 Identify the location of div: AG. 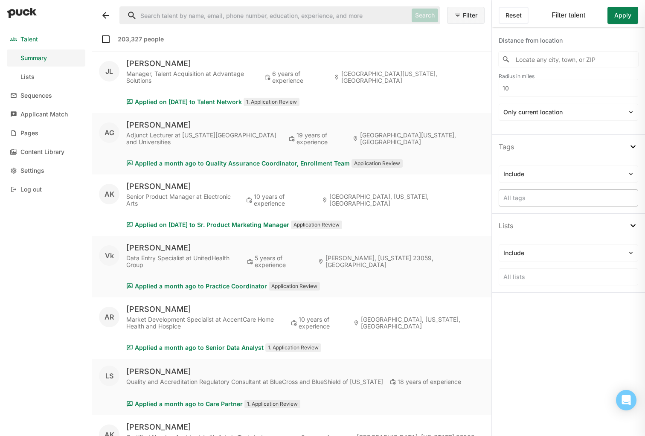
(109, 133).